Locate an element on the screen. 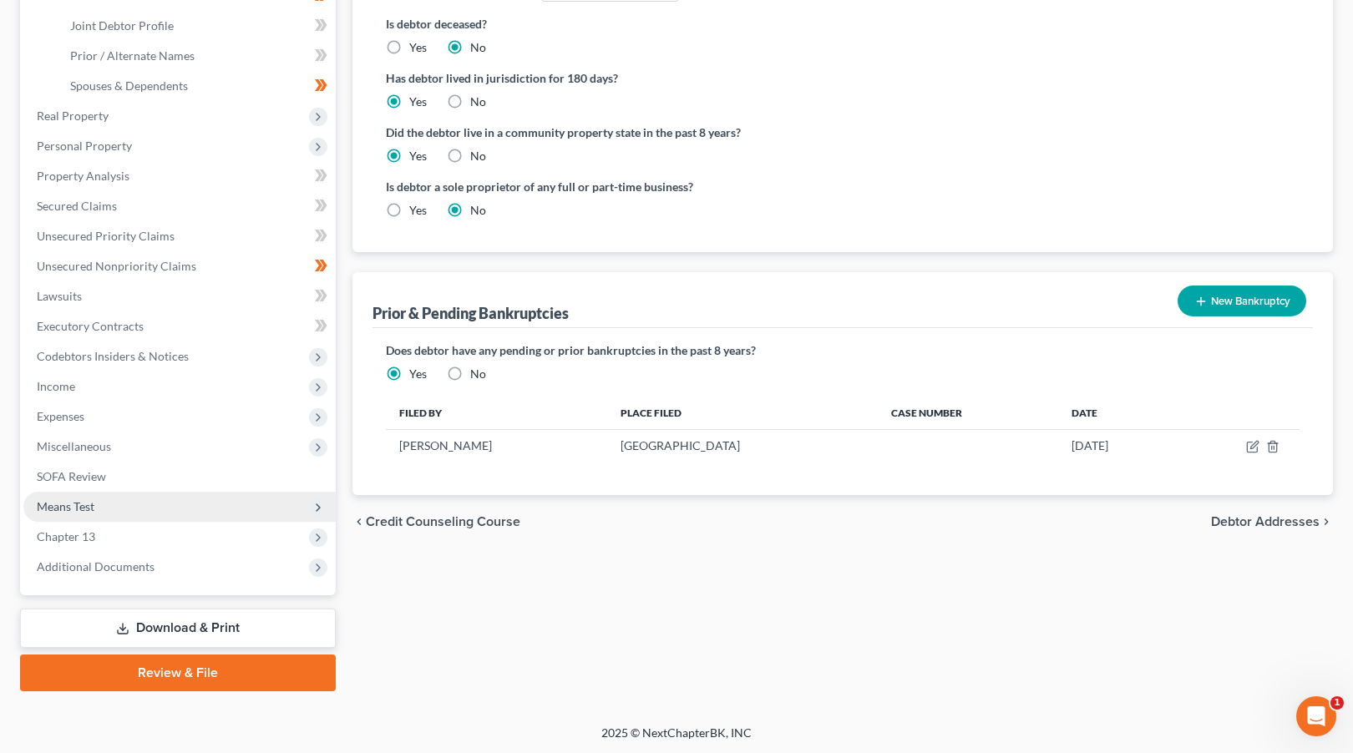 The image size is (1353, 753). span: Means Test is located at coordinates (65, 506).